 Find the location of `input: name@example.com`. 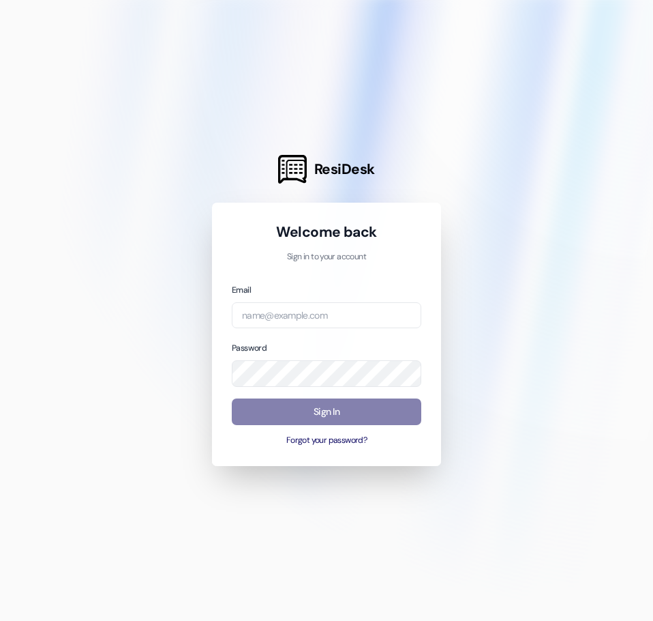

input: name@example.com is located at coordinates (327, 315).